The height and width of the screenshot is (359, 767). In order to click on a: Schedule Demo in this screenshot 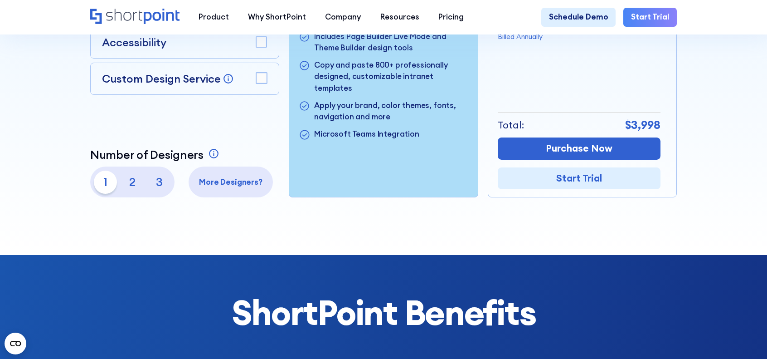, I will do `click(579, 17)`.